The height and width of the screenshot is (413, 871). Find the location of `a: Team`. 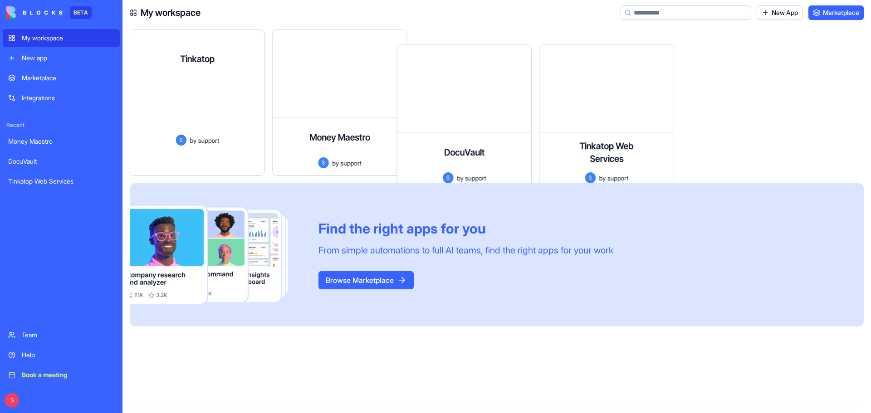

a: Team is located at coordinates (61, 335).